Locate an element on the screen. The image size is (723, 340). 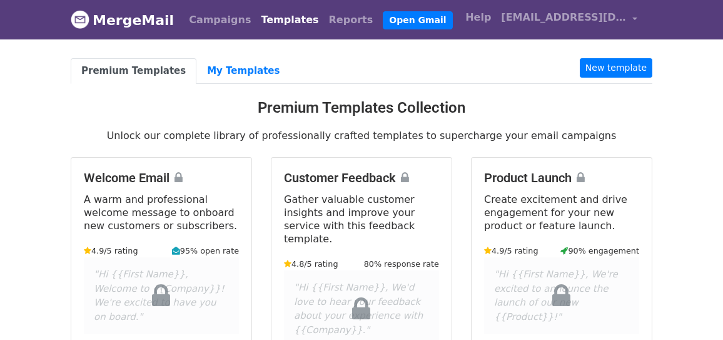
small: 80% response rate is located at coordinates (401, 263).